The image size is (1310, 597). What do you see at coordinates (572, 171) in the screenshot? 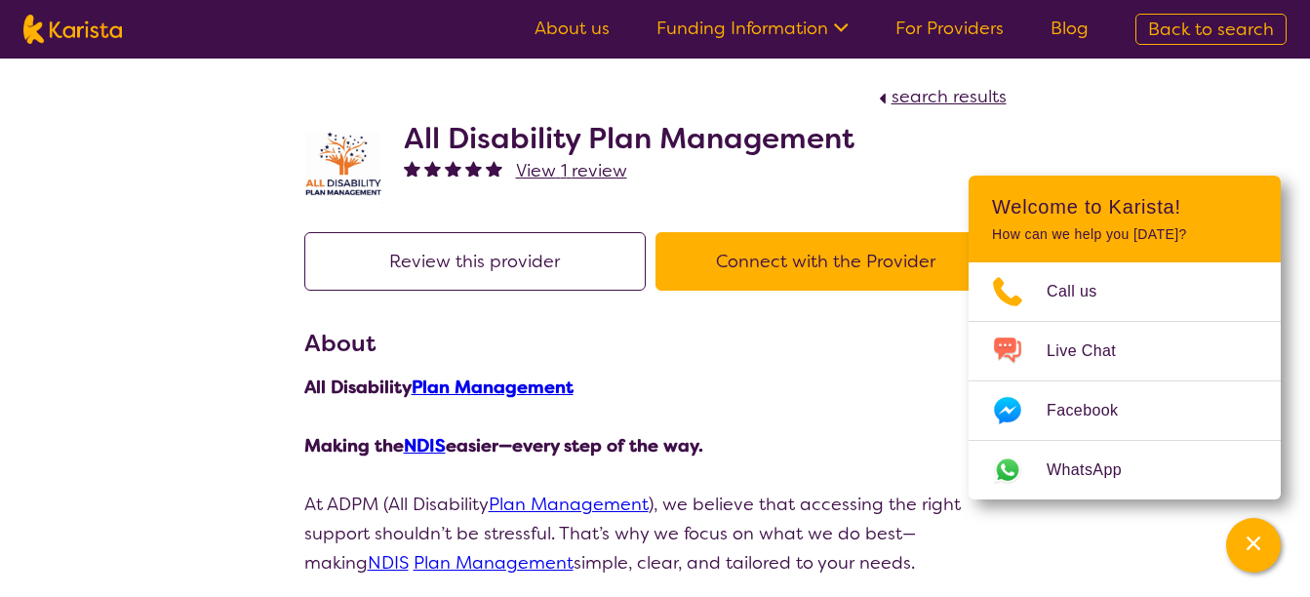
I see `a: View 1 review` at bounding box center [572, 171].